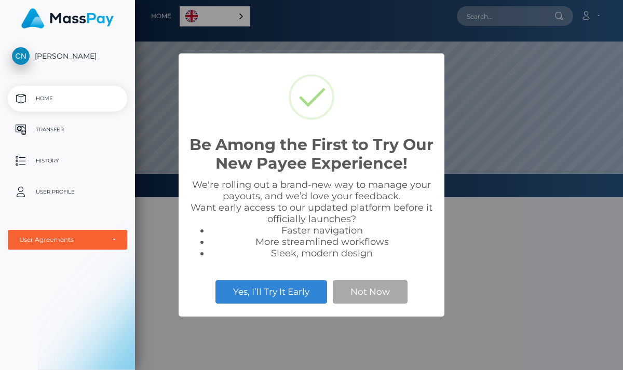 The image size is (623, 370). I want to click on p: Home, so click(67, 99).